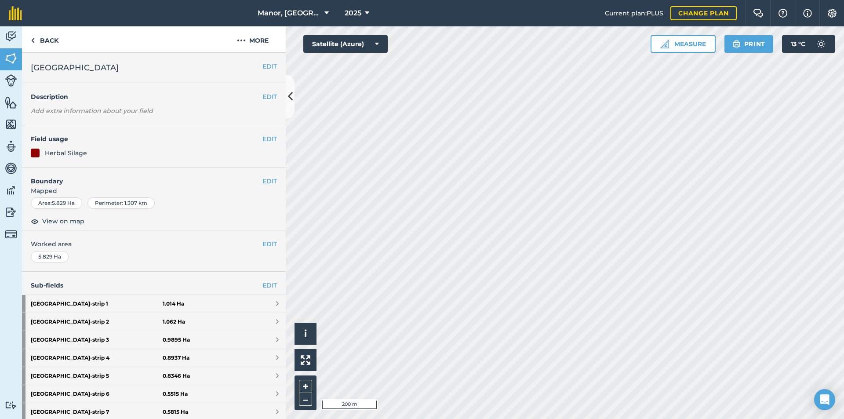 The image size is (844, 419). Describe the element at coordinates (737, 44) in the screenshot. I see `img: svg+xml;base64,PHN2ZyB4bWxucz0iaHR0cDovL3d3dy53My5vcmcvMjAwMC9zdmciIHdpZHRoPSIxOSIgaGVpZ2h0PSIyNC...` at that location.